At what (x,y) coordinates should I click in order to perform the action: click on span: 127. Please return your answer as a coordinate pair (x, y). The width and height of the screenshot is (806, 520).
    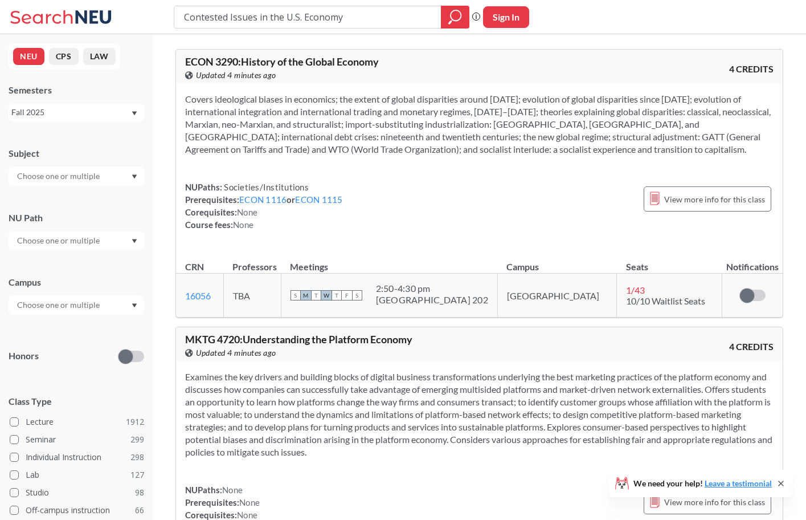
    Looking at the image, I should click on (137, 475).